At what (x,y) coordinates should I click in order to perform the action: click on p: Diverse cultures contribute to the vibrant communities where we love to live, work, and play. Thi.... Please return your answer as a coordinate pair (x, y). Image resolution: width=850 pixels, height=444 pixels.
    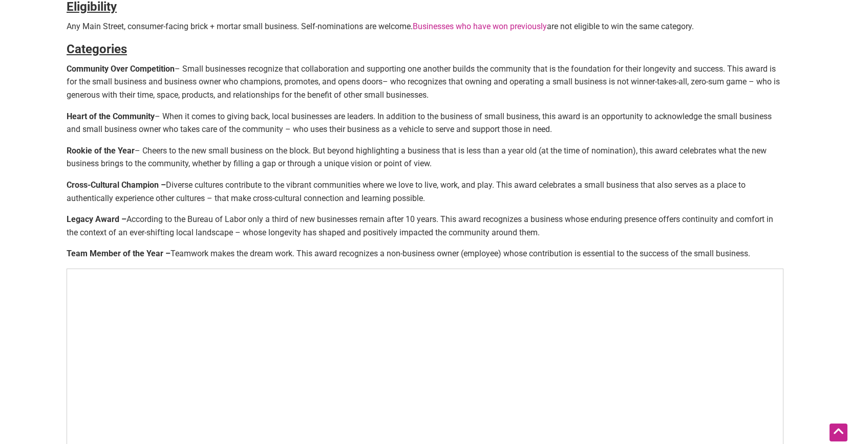
    Looking at the image, I should click on (425, 191).